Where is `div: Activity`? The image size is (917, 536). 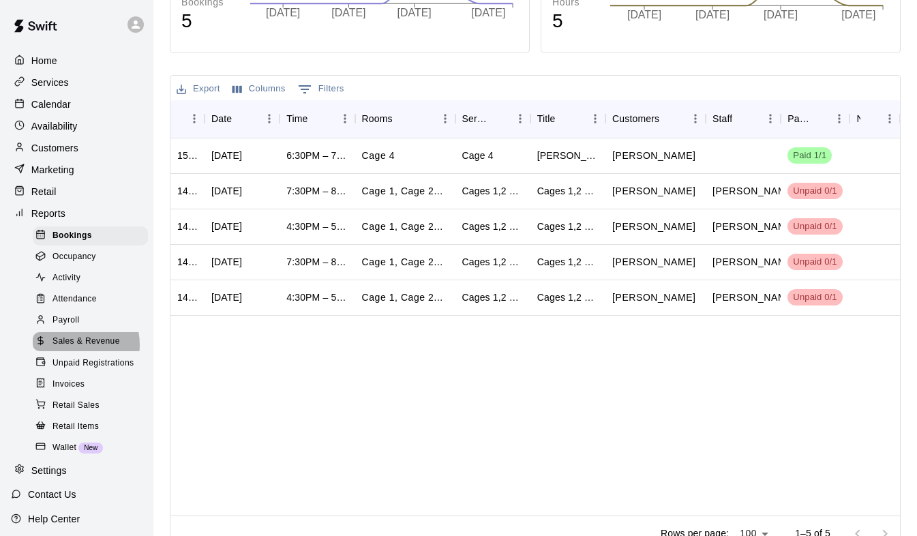 div: Activity is located at coordinates (90, 278).